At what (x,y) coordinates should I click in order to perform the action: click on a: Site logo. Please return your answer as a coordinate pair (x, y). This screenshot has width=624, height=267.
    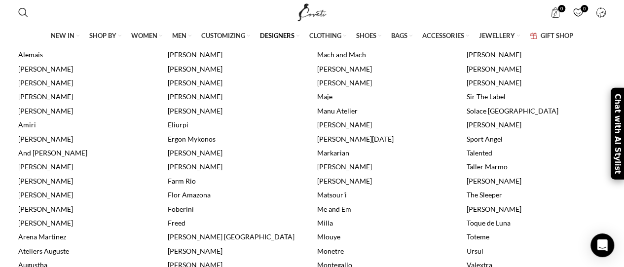
    Looking at the image, I should click on (312, 11).